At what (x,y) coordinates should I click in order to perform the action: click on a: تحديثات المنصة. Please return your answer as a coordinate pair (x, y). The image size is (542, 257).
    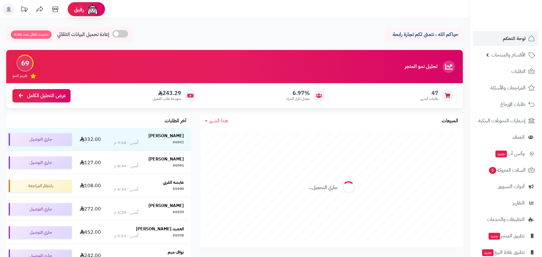
    Looking at the image, I should click on (24, 10).